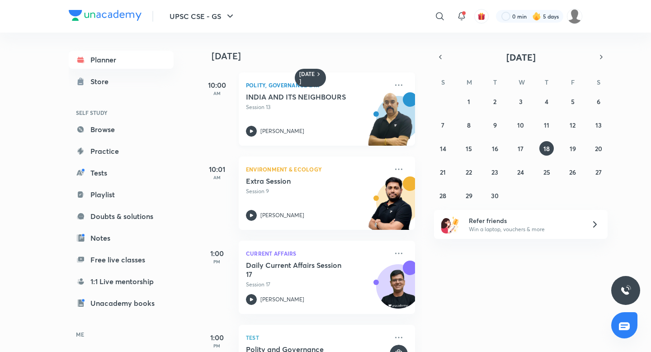 The height and width of the screenshot is (352, 651). Describe the element at coordinates (573, 82) in the screenshot. I see `abbr: Friday` at that location.